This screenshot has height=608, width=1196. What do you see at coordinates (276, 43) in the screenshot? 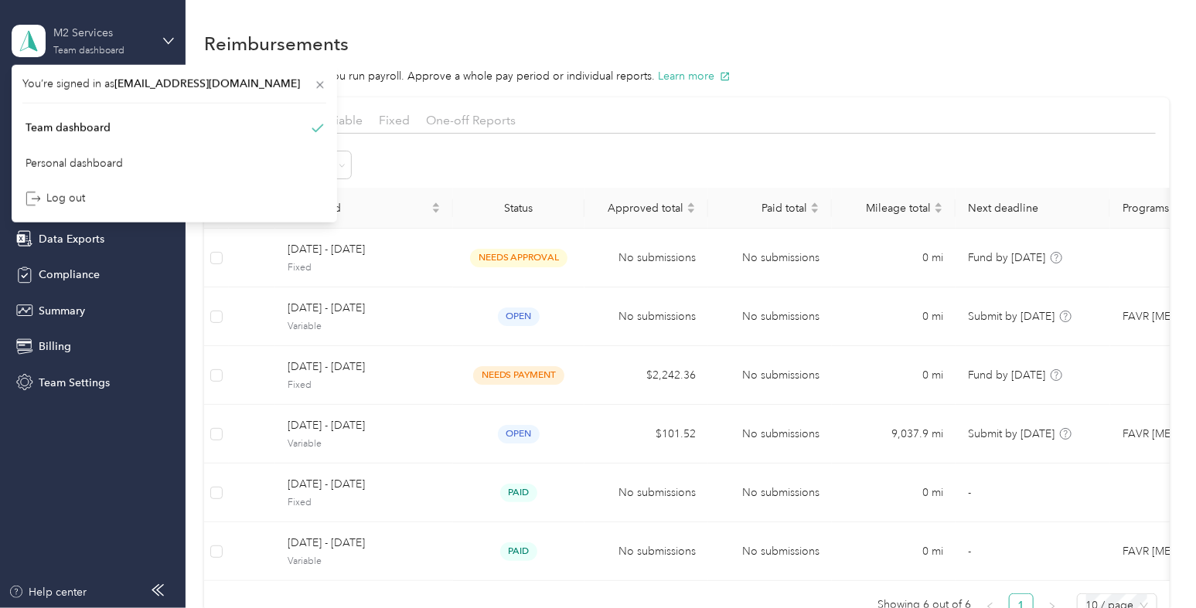
I see `h1: Reimbursements` at bounding box center [276, 43].